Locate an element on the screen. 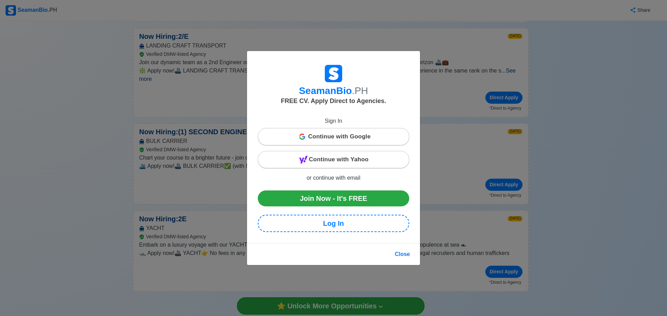 The width and height of the screenshot is (667, 316). span: .PH is located at coordinates (360, 91).